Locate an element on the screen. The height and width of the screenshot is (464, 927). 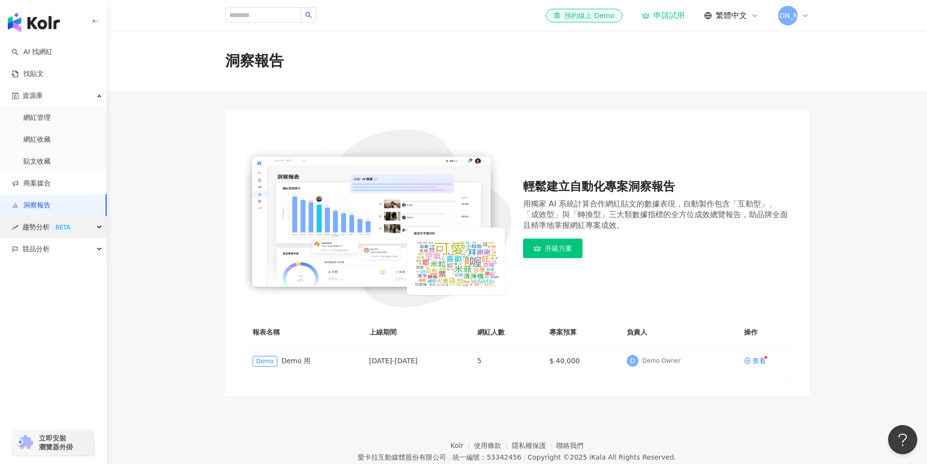
th: 負責人 is located at coordinates (677, 332).